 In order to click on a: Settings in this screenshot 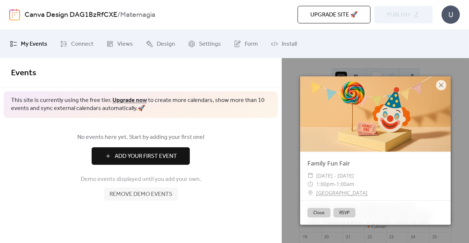, I will do `click(204, 44)`.